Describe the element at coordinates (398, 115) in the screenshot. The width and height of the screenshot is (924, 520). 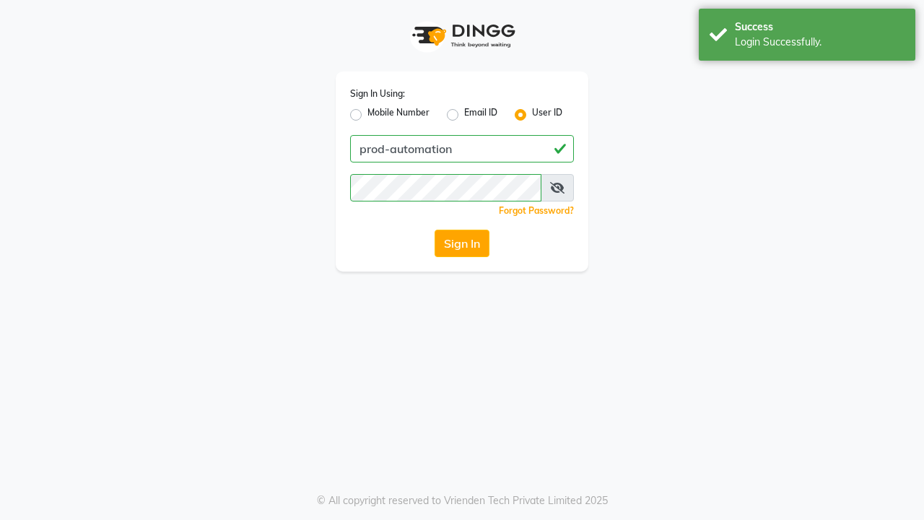
I see `label: Mobile Number` at that location.